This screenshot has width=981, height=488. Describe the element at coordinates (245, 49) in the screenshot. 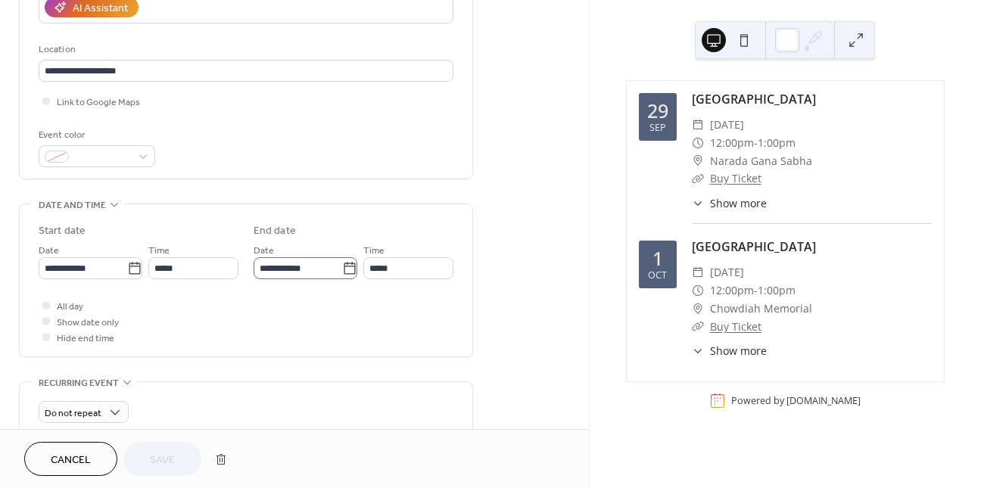

I see `div: Location` at that location.